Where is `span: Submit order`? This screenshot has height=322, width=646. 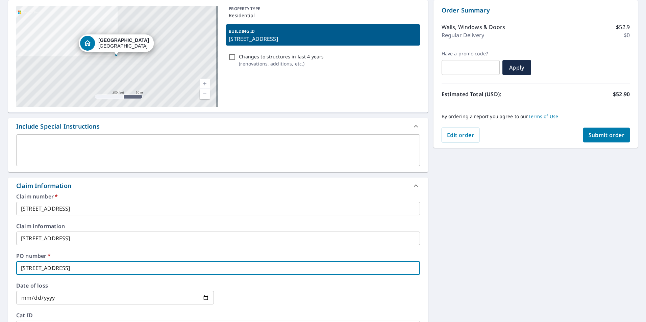
span: Submit order is located at coordinates (606, 135).